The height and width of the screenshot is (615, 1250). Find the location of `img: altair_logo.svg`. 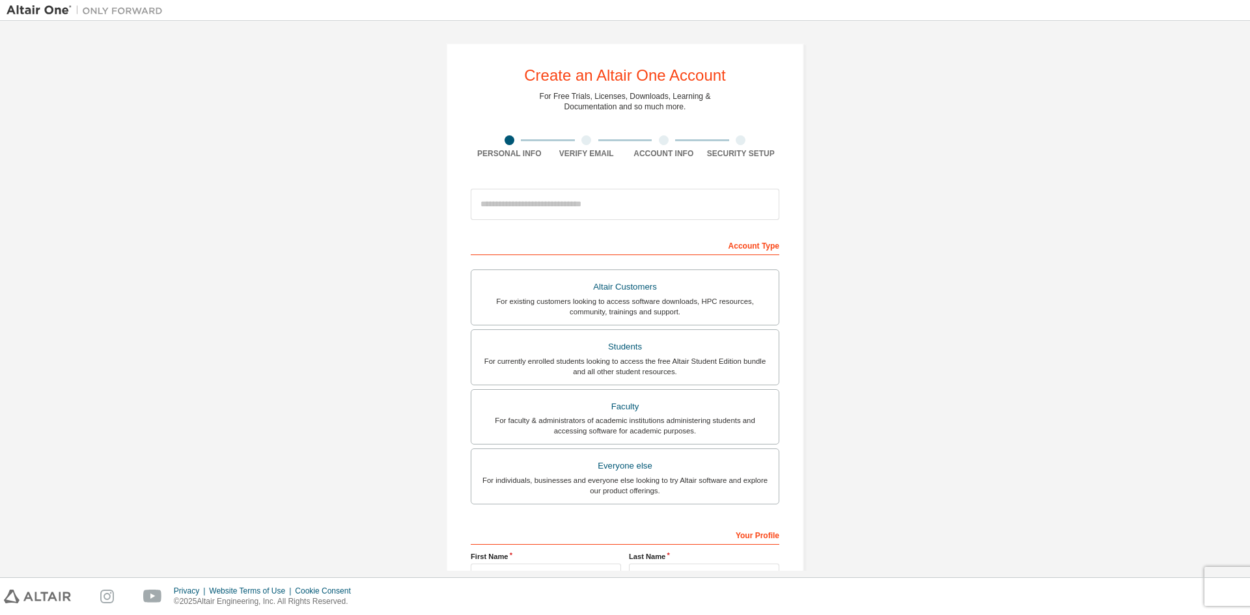

img: altair_logo.svg is located at coordinates (37, 596).